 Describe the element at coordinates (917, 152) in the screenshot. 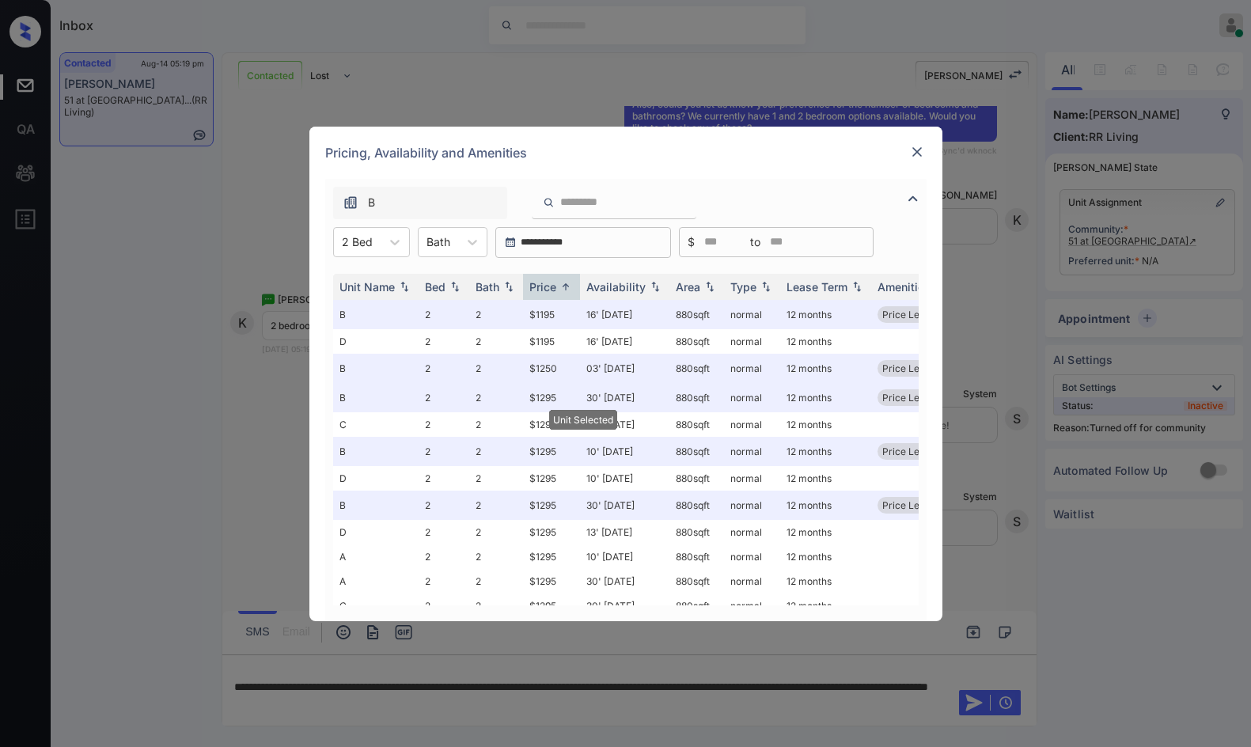

I see `img: close` at that location.